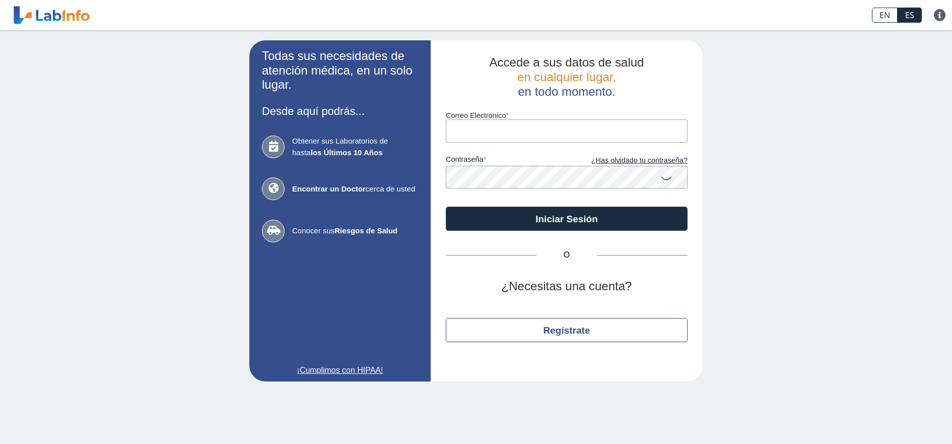 This screenshot has width=952, height=444. Describe the element at coordinates (566, 91) in the screenshot. I see `span: en todo momento.` at that location.